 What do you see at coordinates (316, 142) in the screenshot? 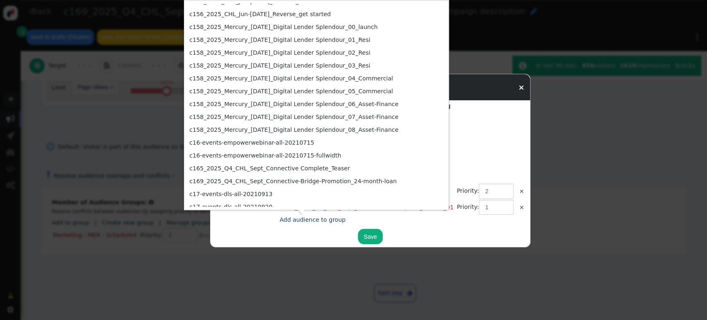
I see `td: c16-events-empowerwebinar-all-20210715` at bounding box center [316, 142].